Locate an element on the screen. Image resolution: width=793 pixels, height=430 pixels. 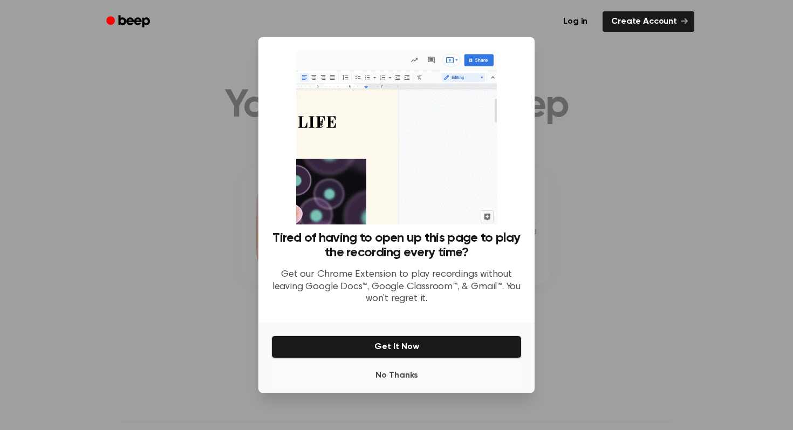
a: Log in is located at coordinates (575, 22).